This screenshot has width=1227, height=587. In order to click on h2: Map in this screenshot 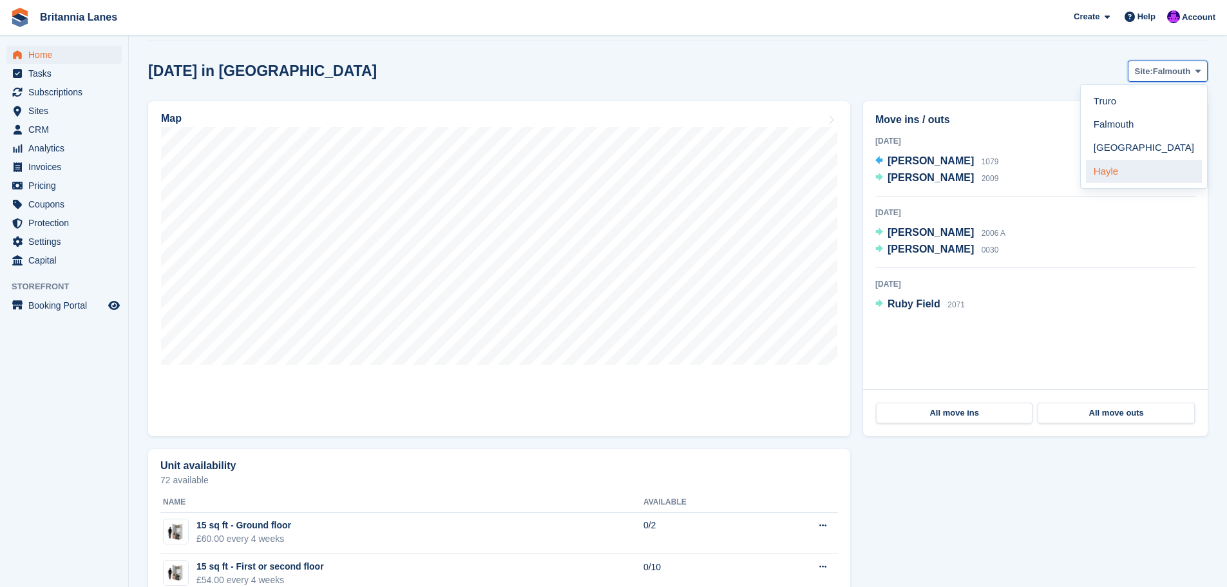, I will do `click(171, 119)`.